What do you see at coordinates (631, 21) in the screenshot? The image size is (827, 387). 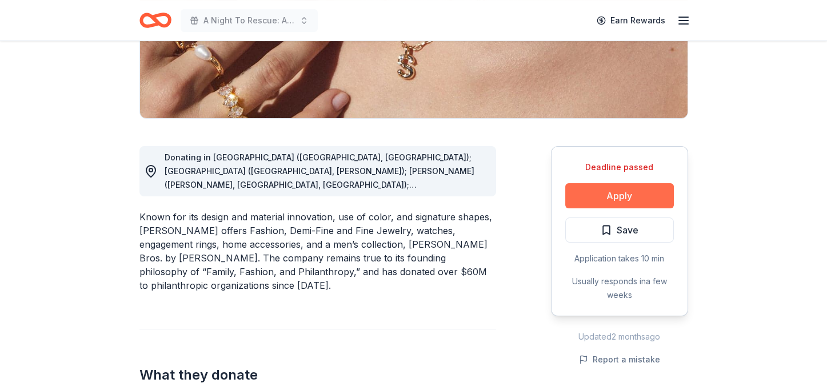 I see `a: Earn Rewards` at bounding box center [631, 21].